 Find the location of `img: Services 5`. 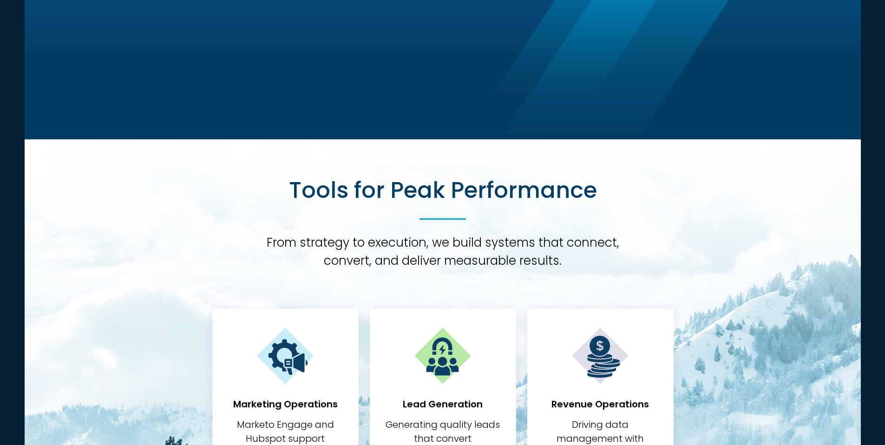

img: Services 5 is located at coordinates (600, 356).